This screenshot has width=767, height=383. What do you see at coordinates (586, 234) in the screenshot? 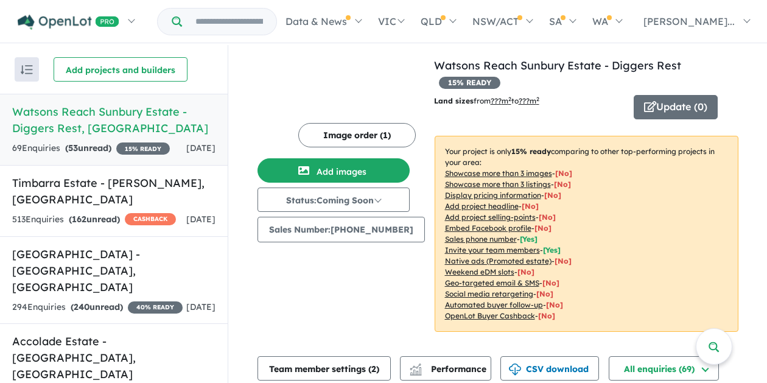
I see `p: Your project is only comparing to other top-performing projects in your area: - - - - - - - - - -...` at bounding box center [586, 234].